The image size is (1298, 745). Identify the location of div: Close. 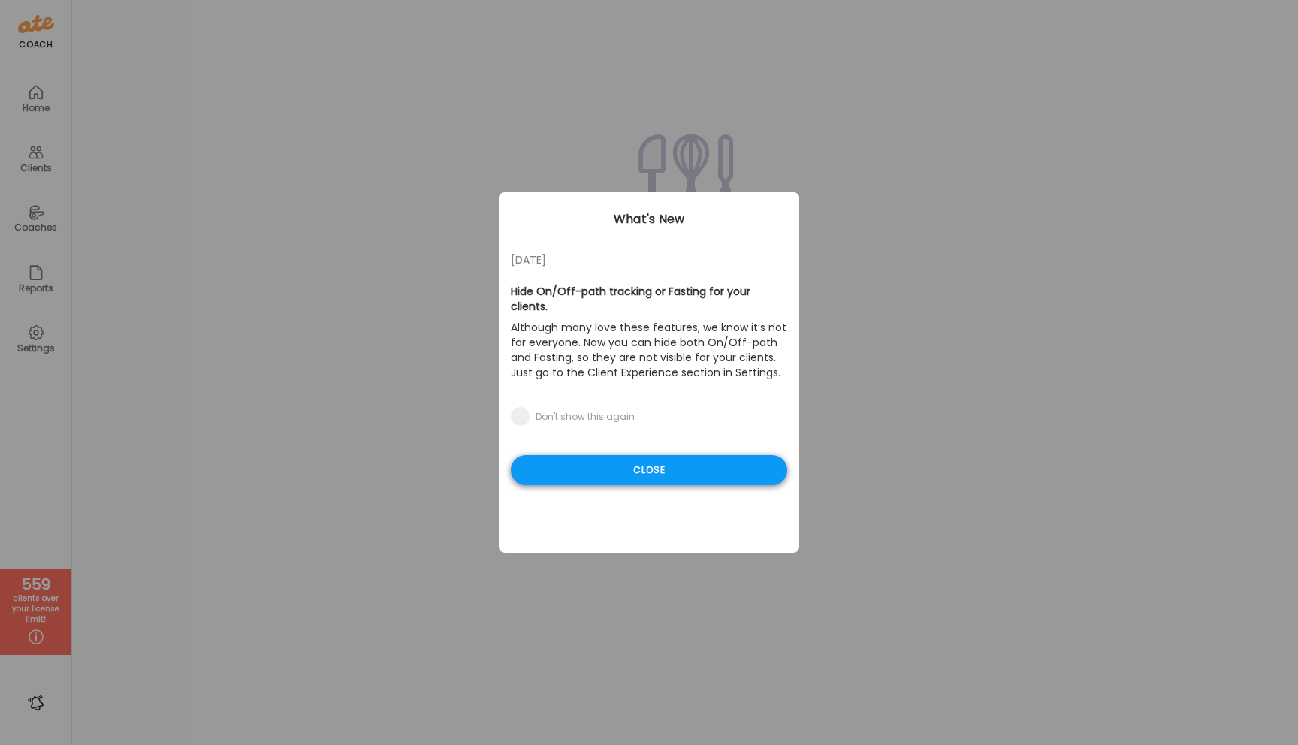
(649, 470).